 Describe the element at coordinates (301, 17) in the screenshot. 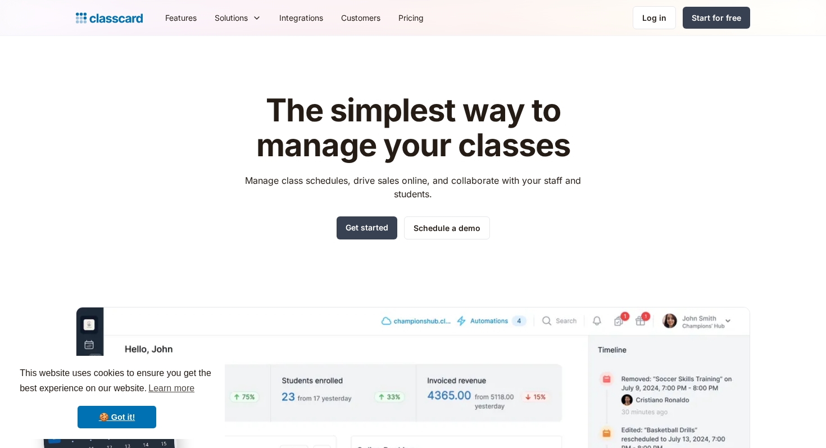

I see `a: Integrations` at that location.